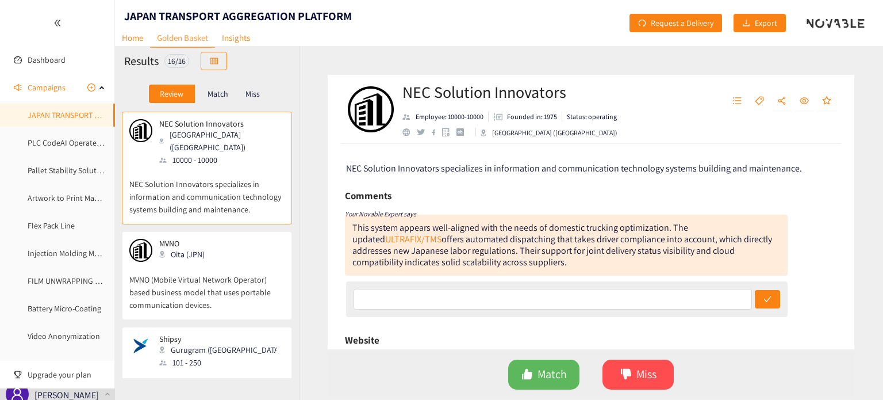 Image resolution: width=883 pixels, height=400 pixels. What do you see at coordinates (218, 339) in the screenshot?
I see `p: Shipsy` at bounding box center [218, 339].